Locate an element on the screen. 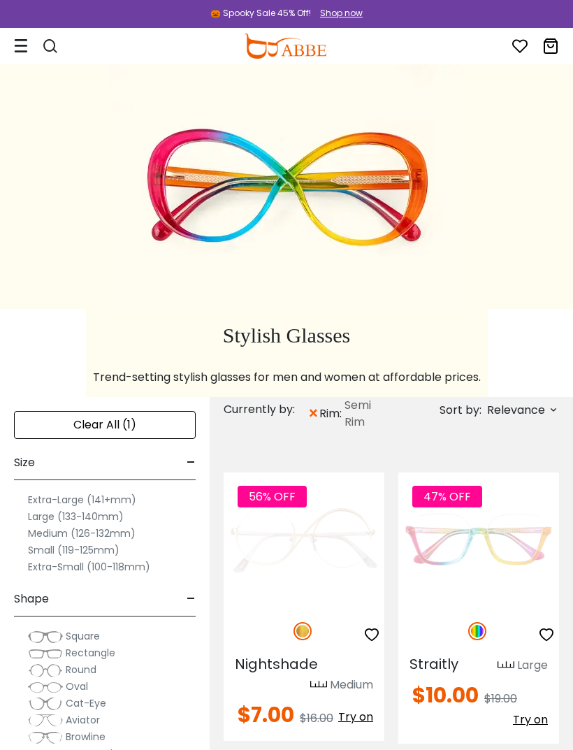  span: 47% OFF is located at coordinates (448, 497).